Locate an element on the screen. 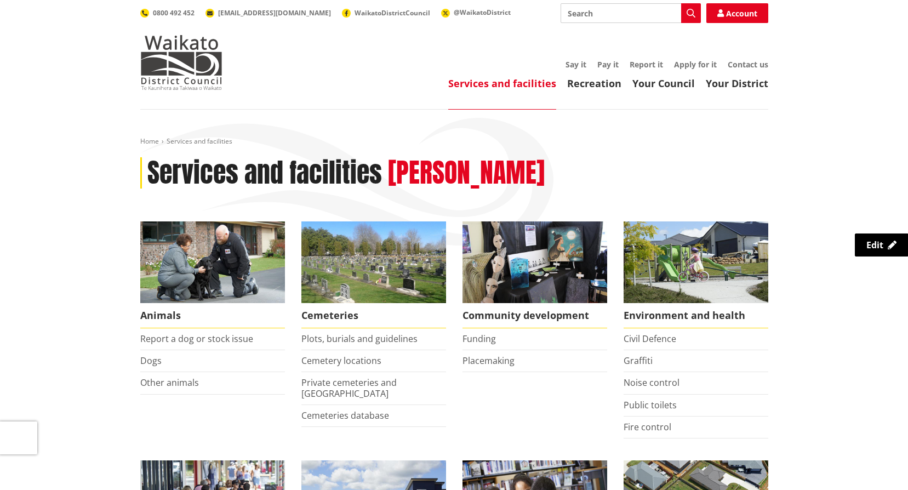 This screenshot has width=908, height=490. span: WaikatoDistrictCouncil is located at coordinates (392, 13).